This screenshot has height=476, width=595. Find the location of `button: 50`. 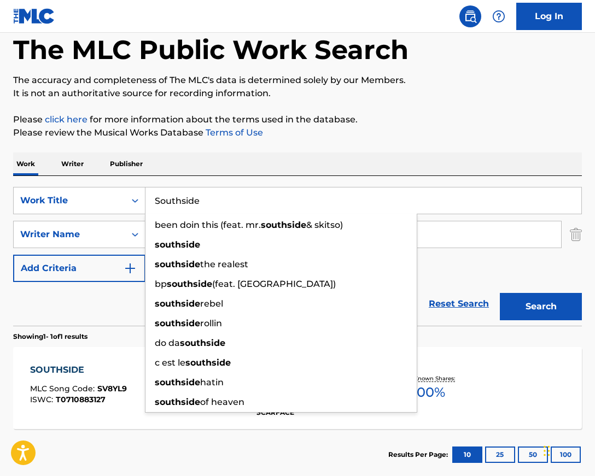

button: 50 is located at coordinates (532, 455).